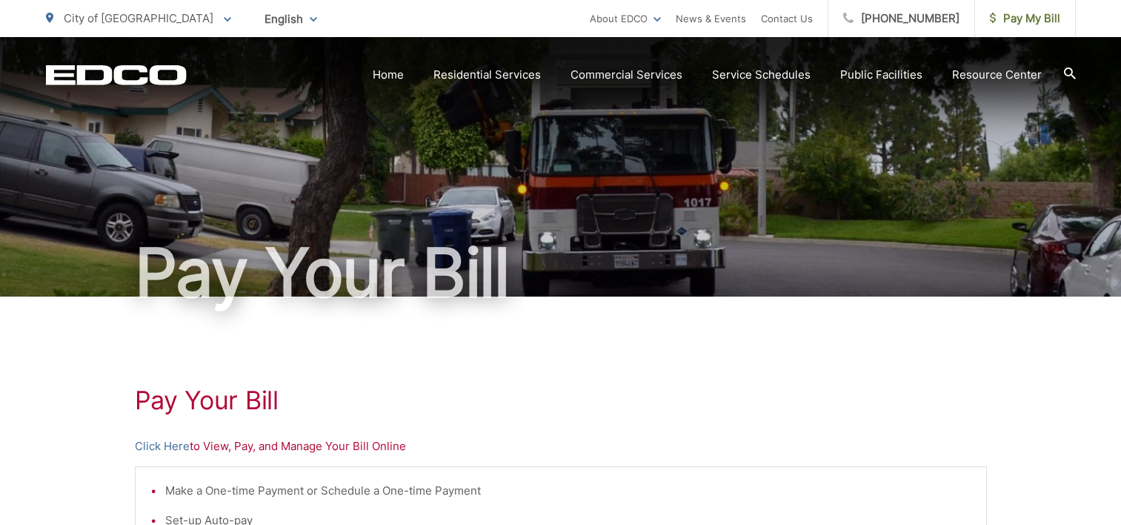 Image resolution: width=1121 pixels, height=525 pixels. Describe the element at coordinates (787, 19) in the screenshot. I see `a: Contact Us` at that location.